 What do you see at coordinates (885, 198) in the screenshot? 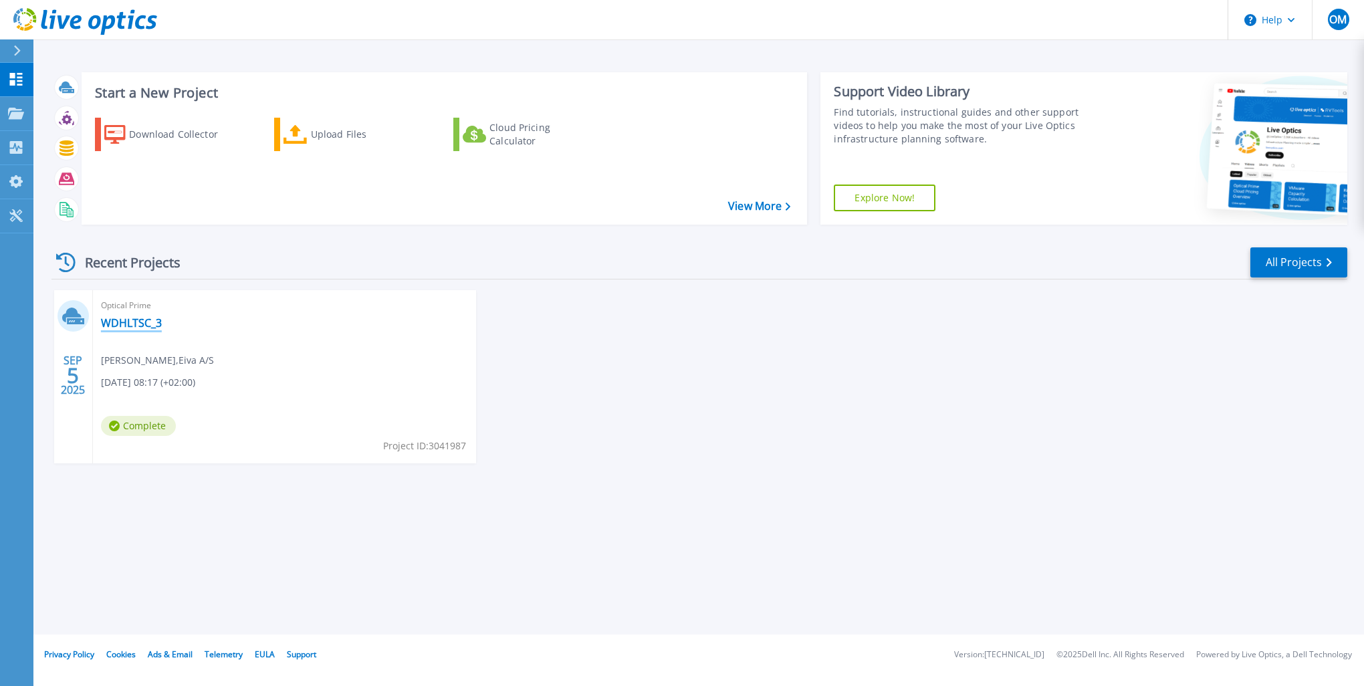
I see `a: Explore Now!` at bounding box center [885, 198].